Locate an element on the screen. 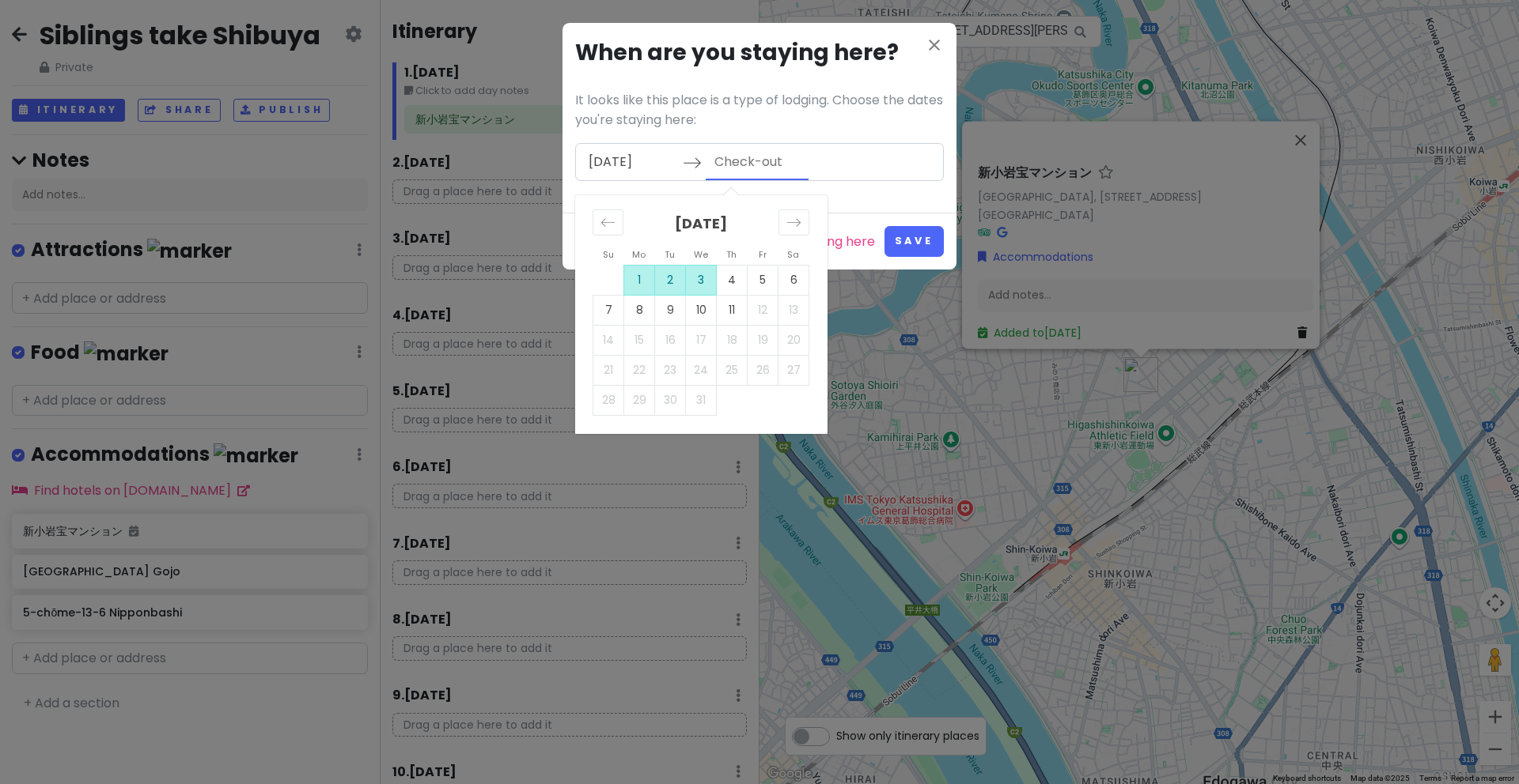 The height and width of the screenshot is (784, 1519). td: Not available. Monday, December 22, 2025 is located at coordinates (639, 370).